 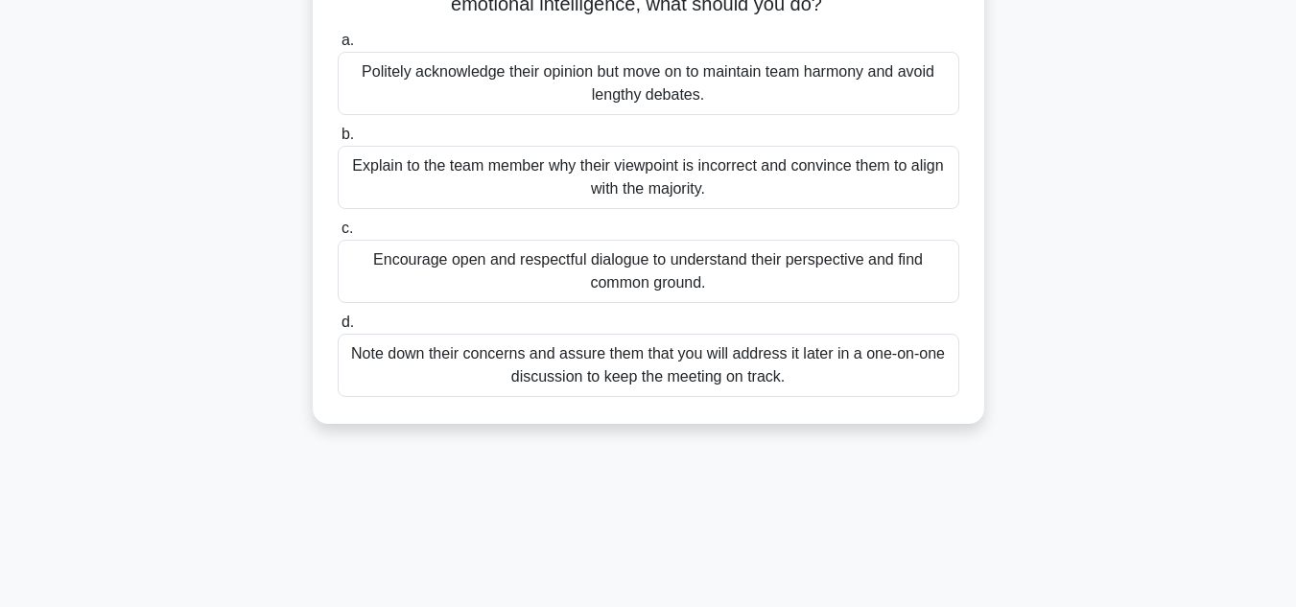 What do you see at coordinates (649, 366) in the screenshot?
I see `div: Note down their concerns and assure them that you will address it later in a one-on-one discussio...` at bounding box center [649, 366].